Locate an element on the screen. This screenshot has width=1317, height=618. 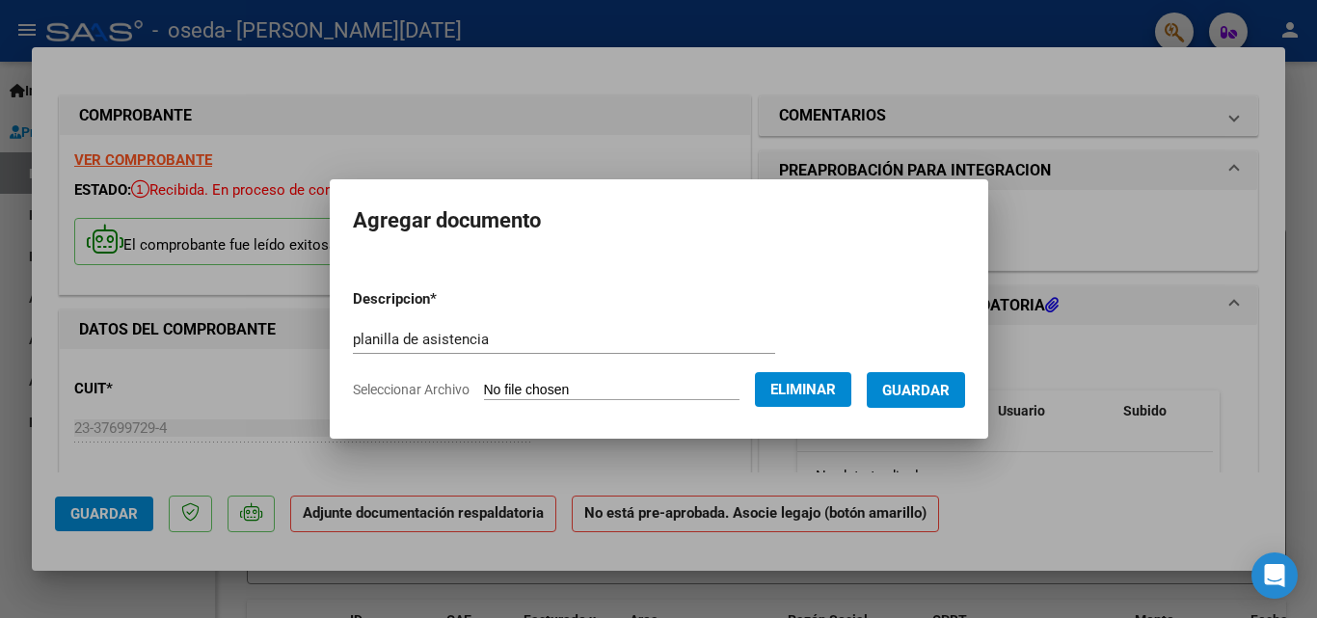
p: Descripcion is located at coordinates (444, 299).